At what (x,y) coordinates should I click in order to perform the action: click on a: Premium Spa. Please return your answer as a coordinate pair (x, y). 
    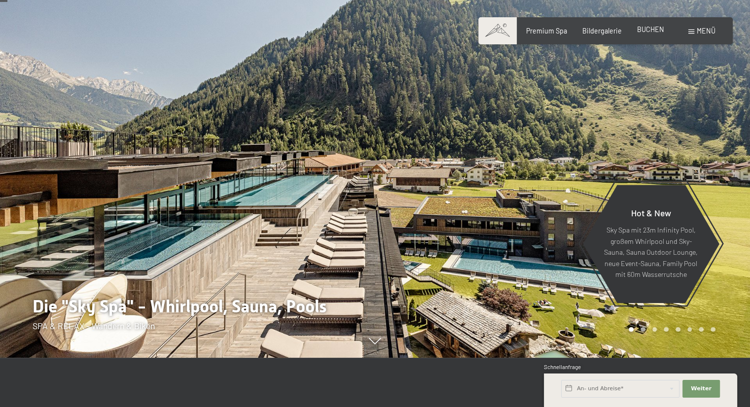
    Looking at the image, I should click on (546, 31).